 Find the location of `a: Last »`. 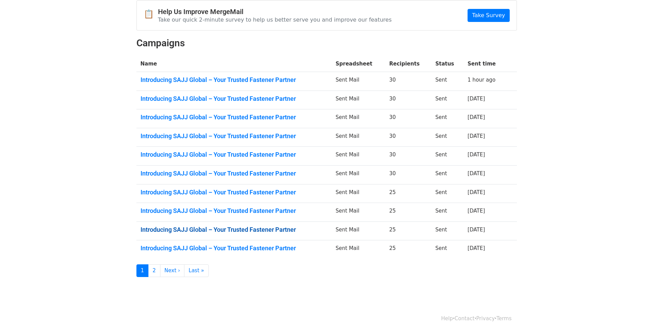

a: Last » is located at coordinates (196, 270).